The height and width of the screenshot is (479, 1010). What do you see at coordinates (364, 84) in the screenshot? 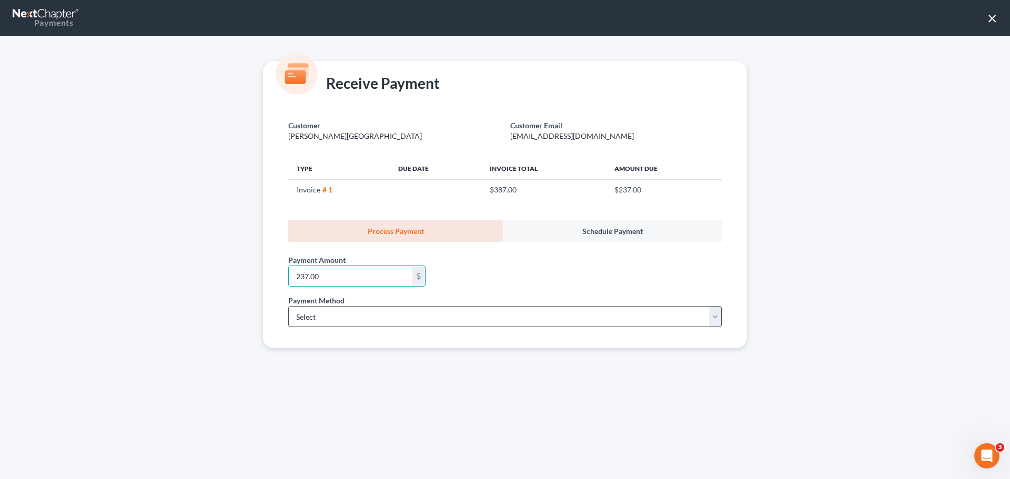
I see `div: Receive Payment` at bounding box center [364, 84].